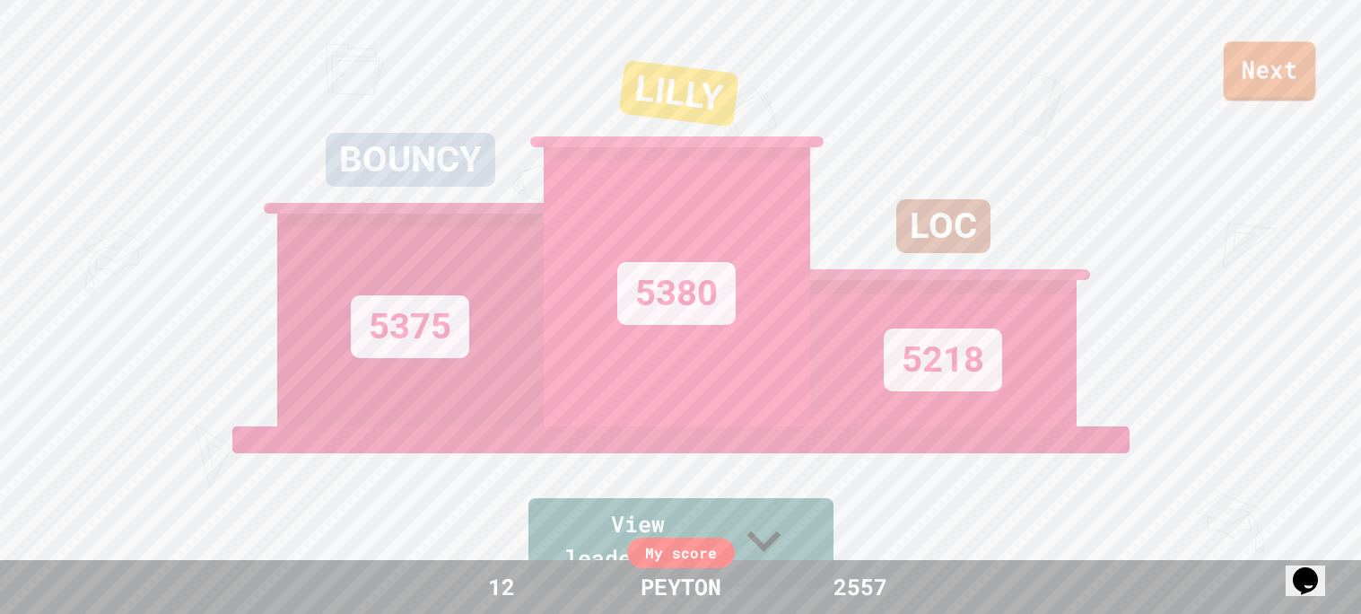 Image resolution: width=1361 pixels, height=614 pixels. Describe the element at coordinates (502, 587) in the screenshot. I see `div: 12` at that location.